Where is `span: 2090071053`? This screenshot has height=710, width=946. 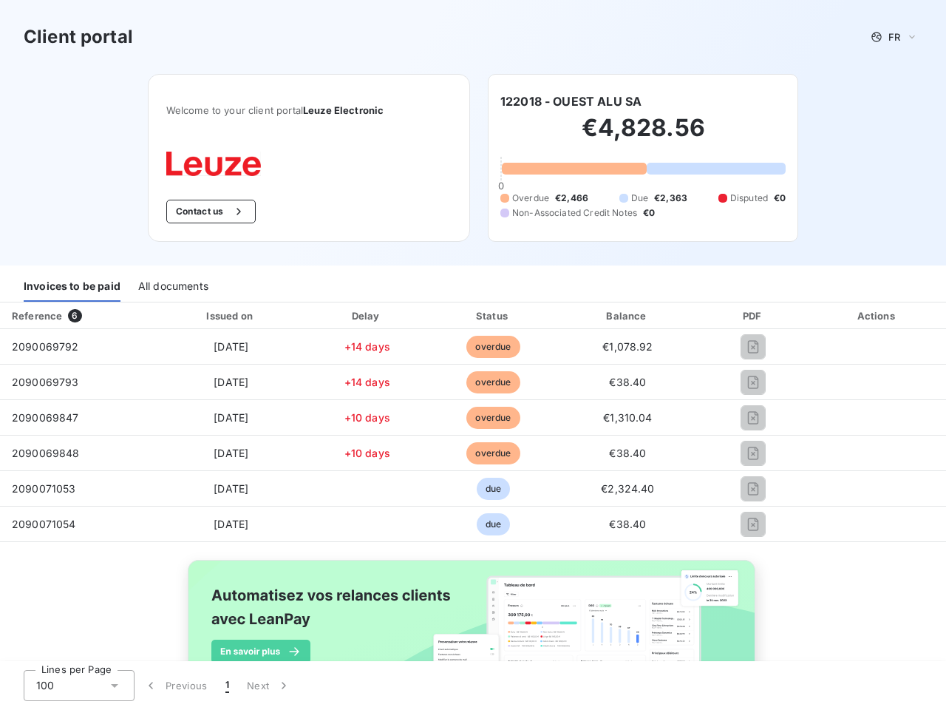 span: 2090071053 is located at coordinates (44, 488).